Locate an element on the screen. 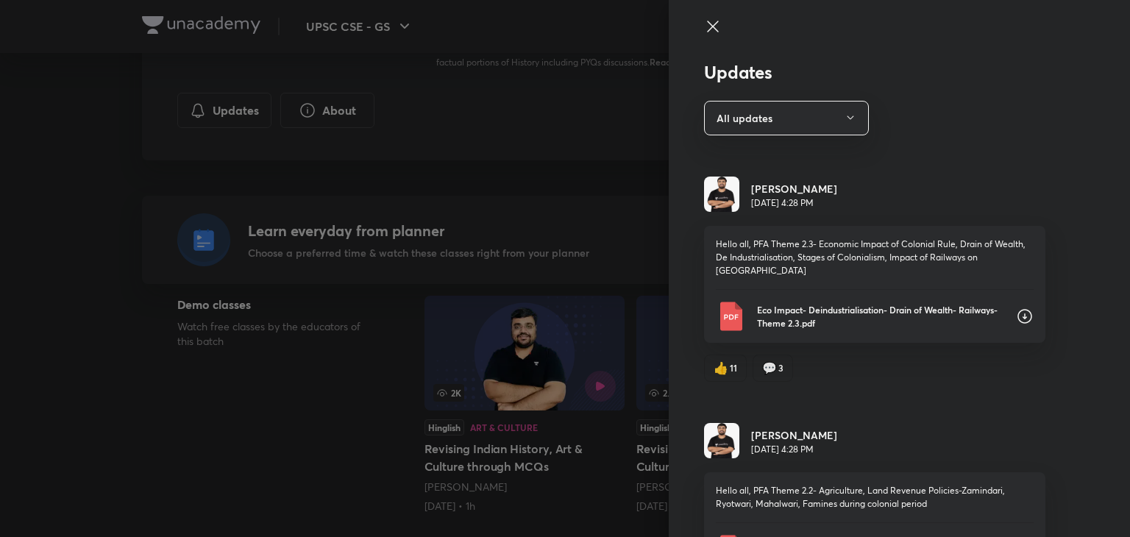 This screenshot has width=1130, height=537. h3: Updates is located at coordinates (875, 72).